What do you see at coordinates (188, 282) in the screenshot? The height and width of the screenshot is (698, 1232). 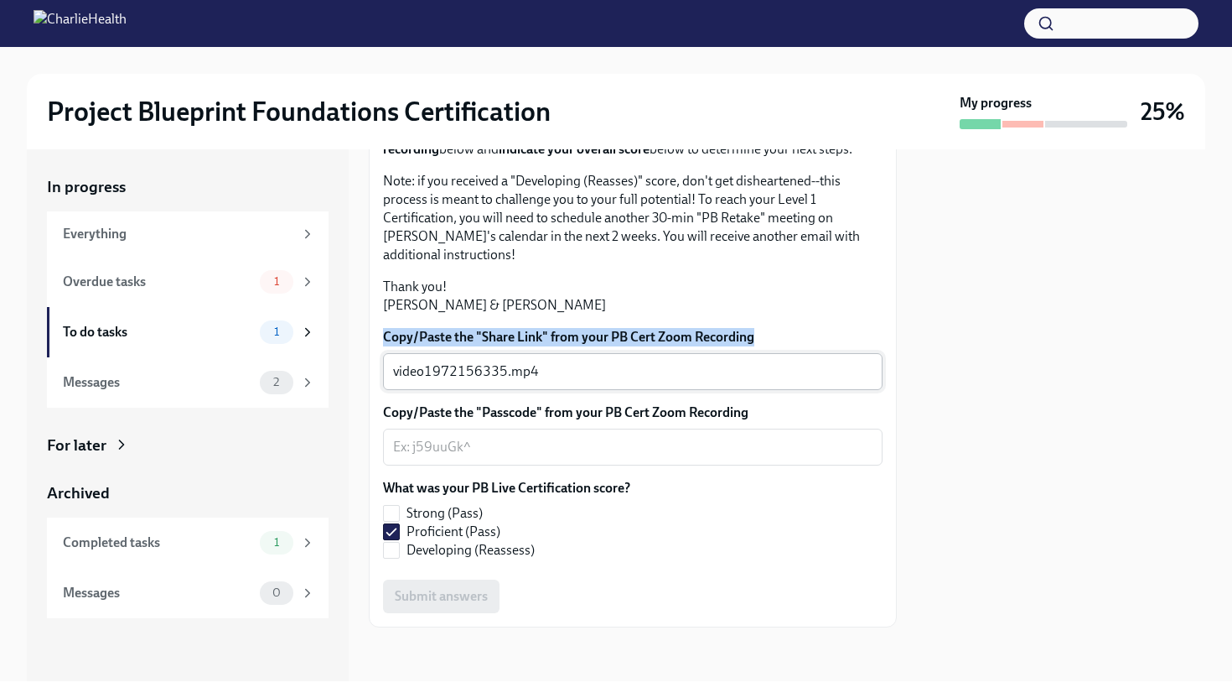 I see `a: Overdue tasks1` at bounding box center [188, 282].